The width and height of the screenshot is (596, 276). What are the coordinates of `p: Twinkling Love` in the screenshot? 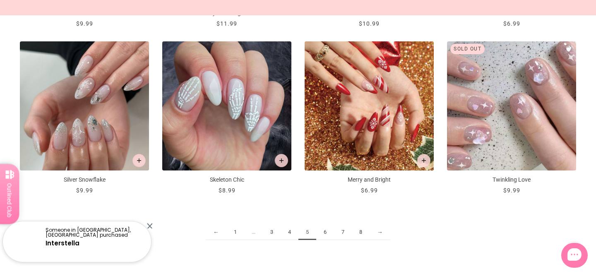 It's located at (512, 180).